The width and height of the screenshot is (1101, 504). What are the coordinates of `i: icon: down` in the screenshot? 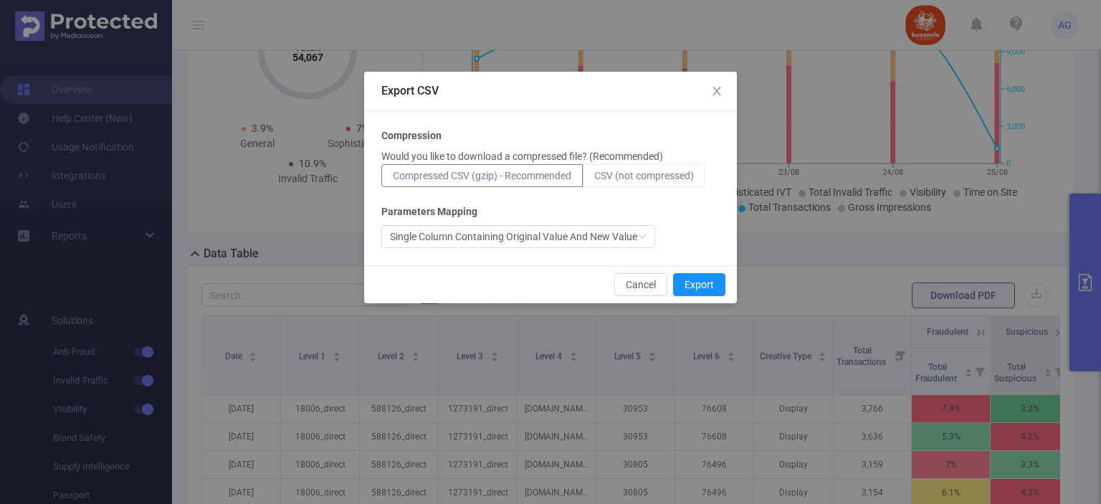 It's located at (642, 237).